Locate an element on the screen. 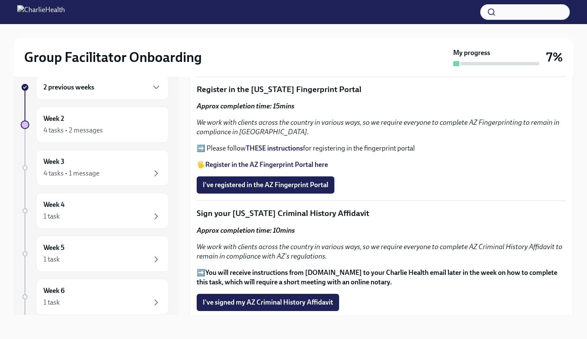 The height and width of the screenshot is (339, 587). a: Week 34 tasks • 1 message is located at coordinates (95, 168).